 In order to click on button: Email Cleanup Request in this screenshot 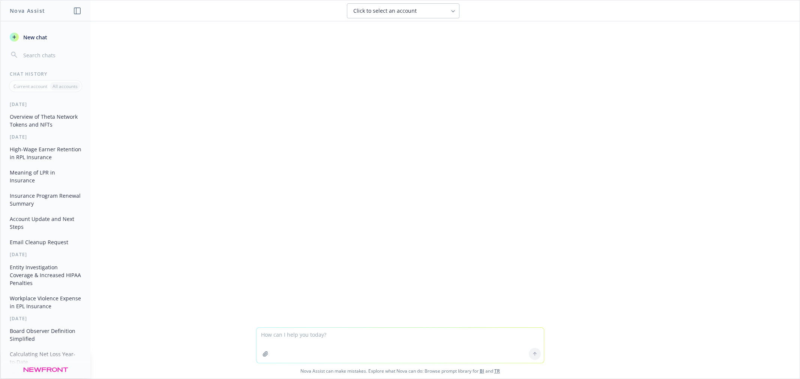, I will do `click(45, 242)`.